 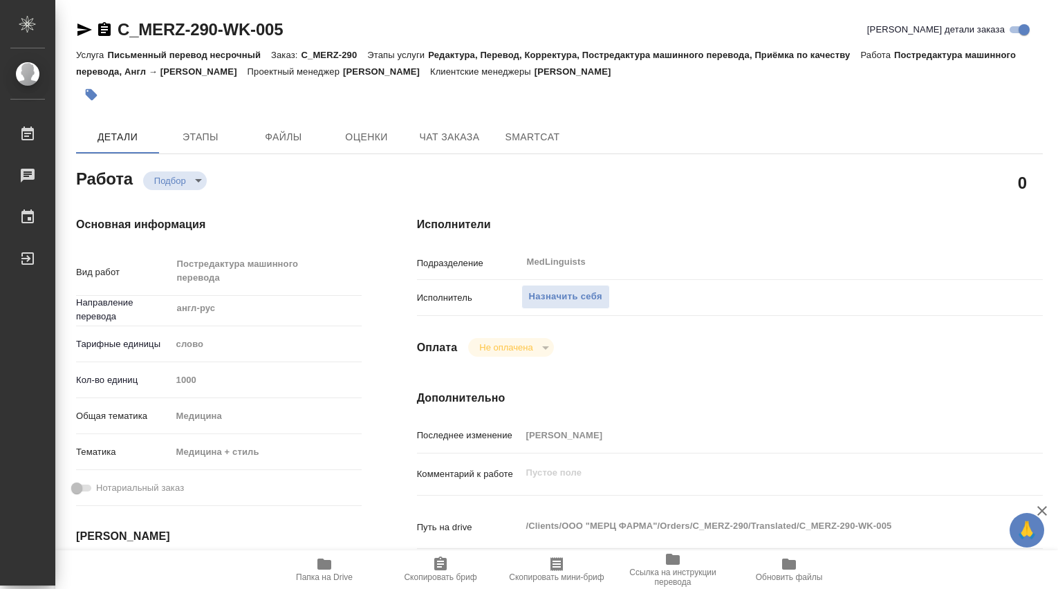 I want to click on span: Чат заказа, so click(x=449, y=137).